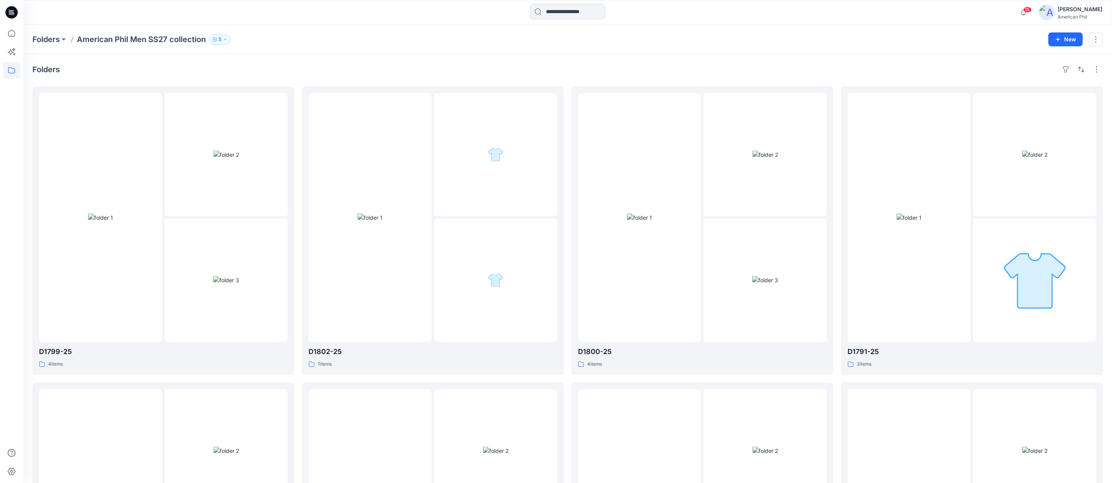  What do you see at coordinates (46, 39) in the screenshot?
I see `p: Folders` at bounding box center [46, 39].